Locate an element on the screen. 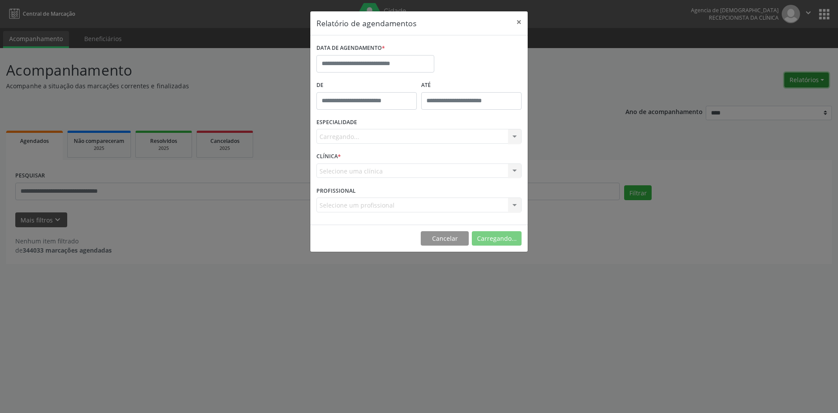 The width and height of the screenshot is (838, 413). label: DATA DE AGENDAMENTO is located at coordinates (351, 48).